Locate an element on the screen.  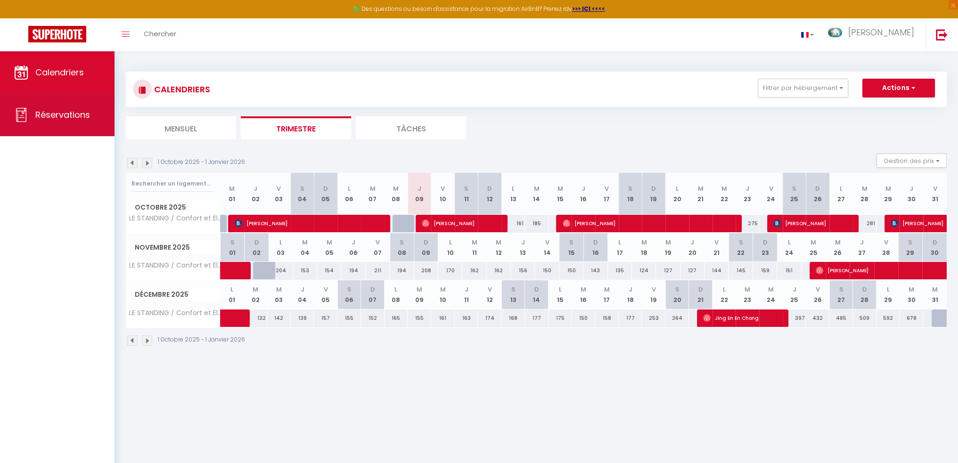
div: 253 is located at coordinates (654, 318).